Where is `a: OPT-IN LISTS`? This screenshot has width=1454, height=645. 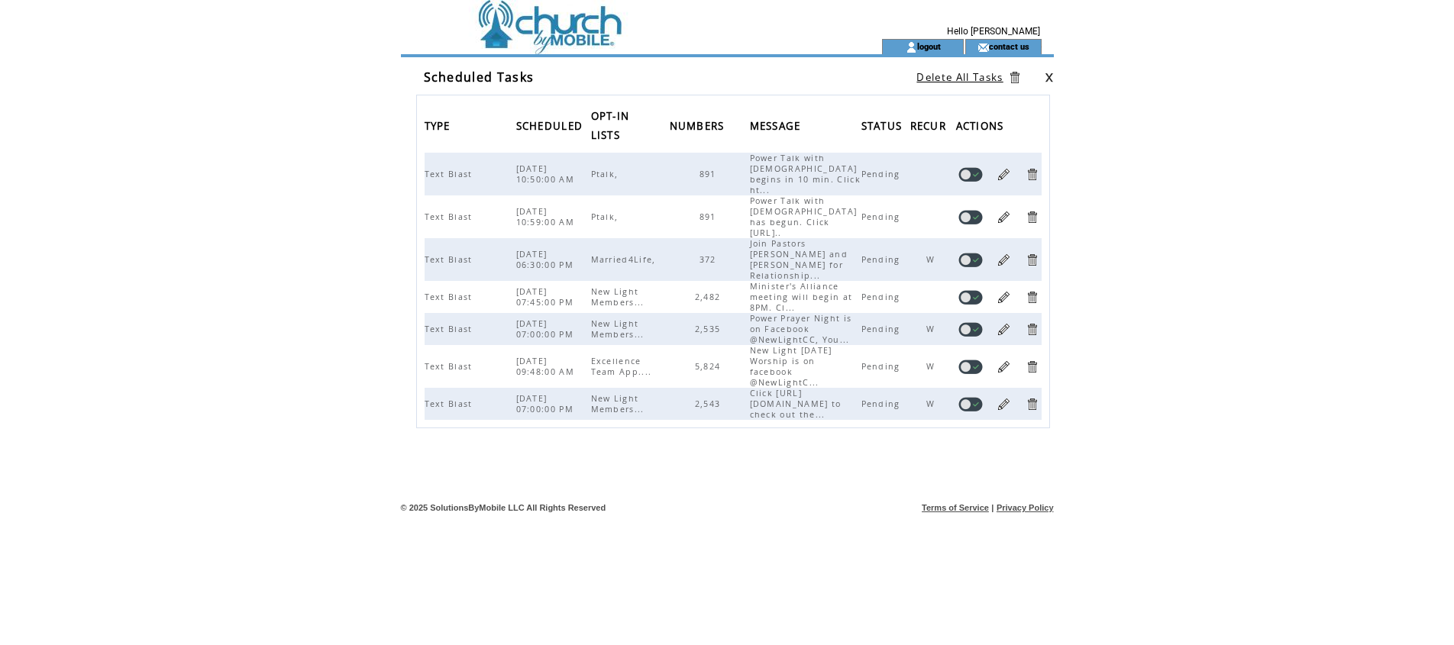 a: OPT-IN LISTS is located at coordinates (610, 124).